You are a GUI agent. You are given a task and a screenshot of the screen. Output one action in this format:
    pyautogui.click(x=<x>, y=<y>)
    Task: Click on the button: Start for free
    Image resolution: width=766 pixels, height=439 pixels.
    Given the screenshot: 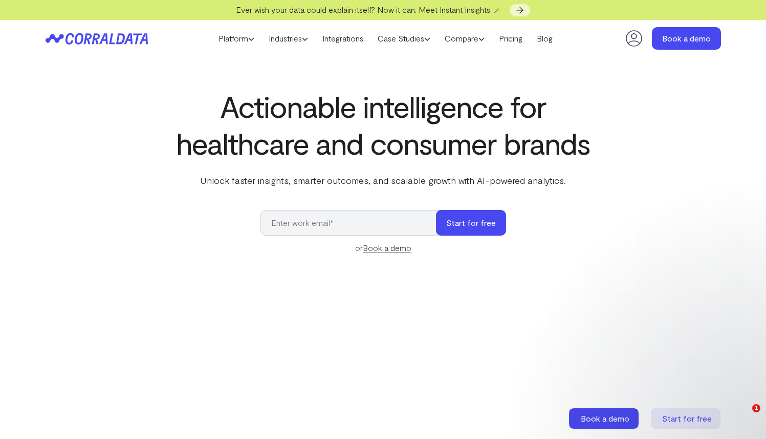 What is the action you would take?
    pyautogui.click(x=471, y=223)
    